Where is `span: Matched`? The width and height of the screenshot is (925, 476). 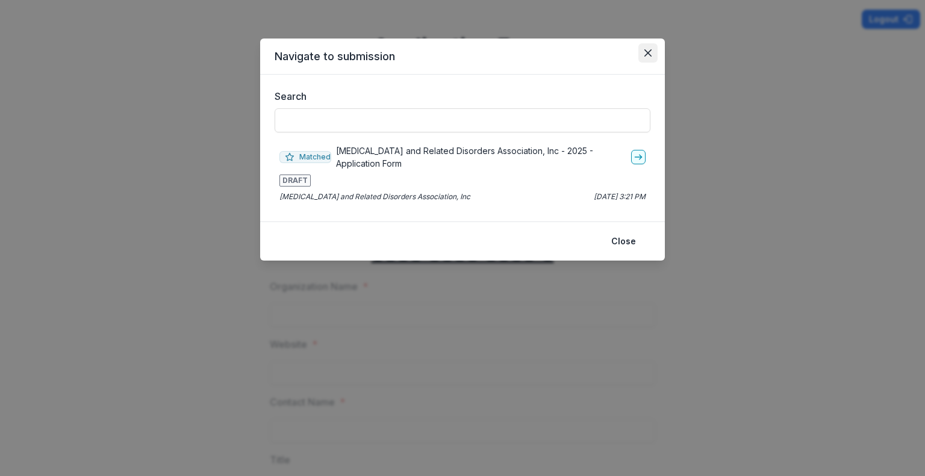
span: Matched is located at coordinates (305, 157).